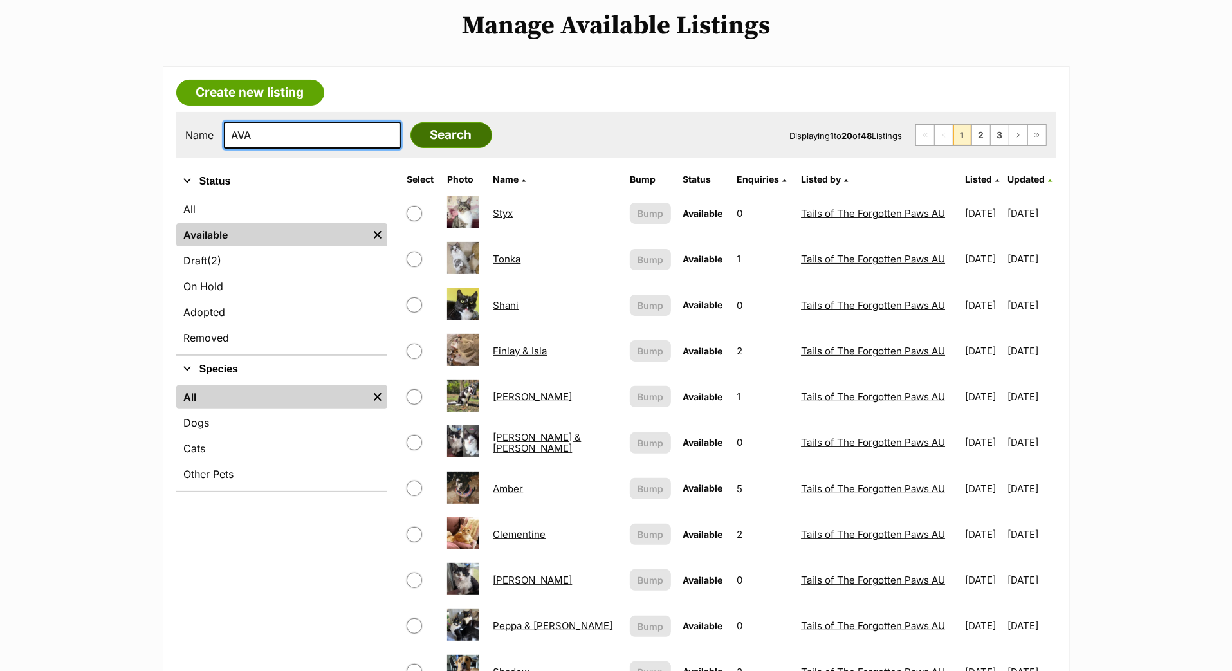 The height and width of the screenshot is (671, 1232). What do you see at coordinates (250, 93) in the screenshot?
I see `a: Create new listing` at bounding box center [250, 93].